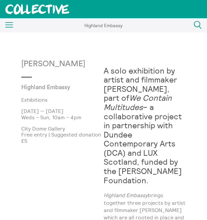  Describe the element at coordinates (62, 129) in the screenshot. I see `p: City Dome Gallery` at that location.